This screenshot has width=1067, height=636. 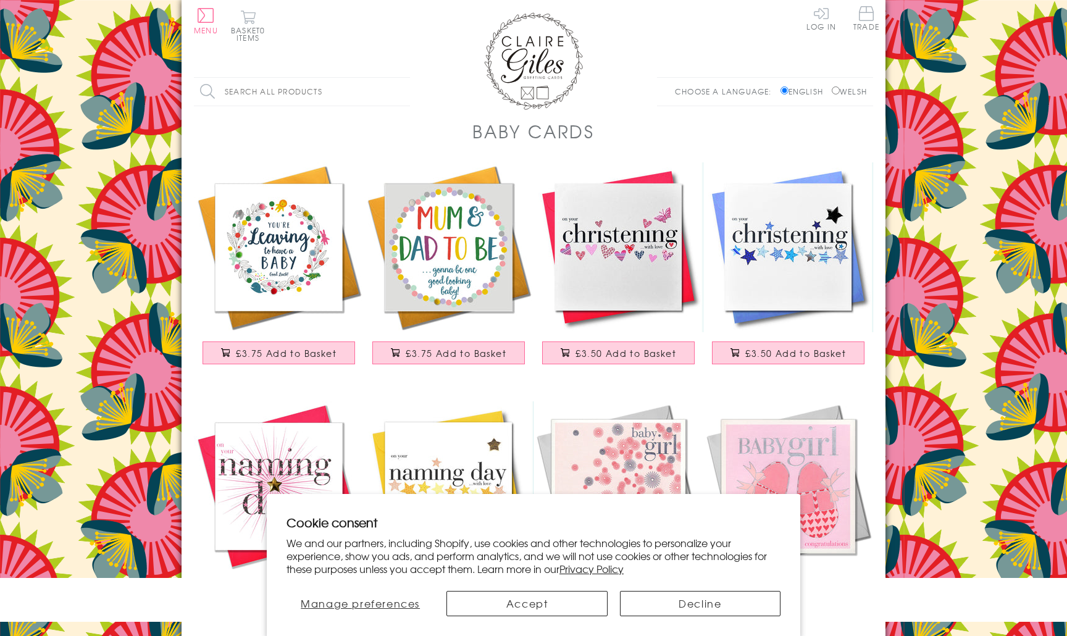 I want to click on input: Welsh, so click(x=835, y=90).